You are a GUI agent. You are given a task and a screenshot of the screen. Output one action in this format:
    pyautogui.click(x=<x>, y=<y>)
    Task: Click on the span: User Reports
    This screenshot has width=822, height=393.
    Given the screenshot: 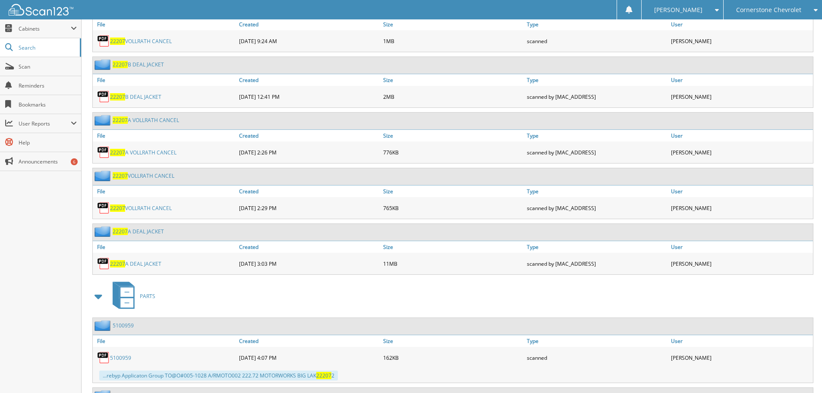 What is the action you would take?
    pyautogui.click(x=44, y=123)
    